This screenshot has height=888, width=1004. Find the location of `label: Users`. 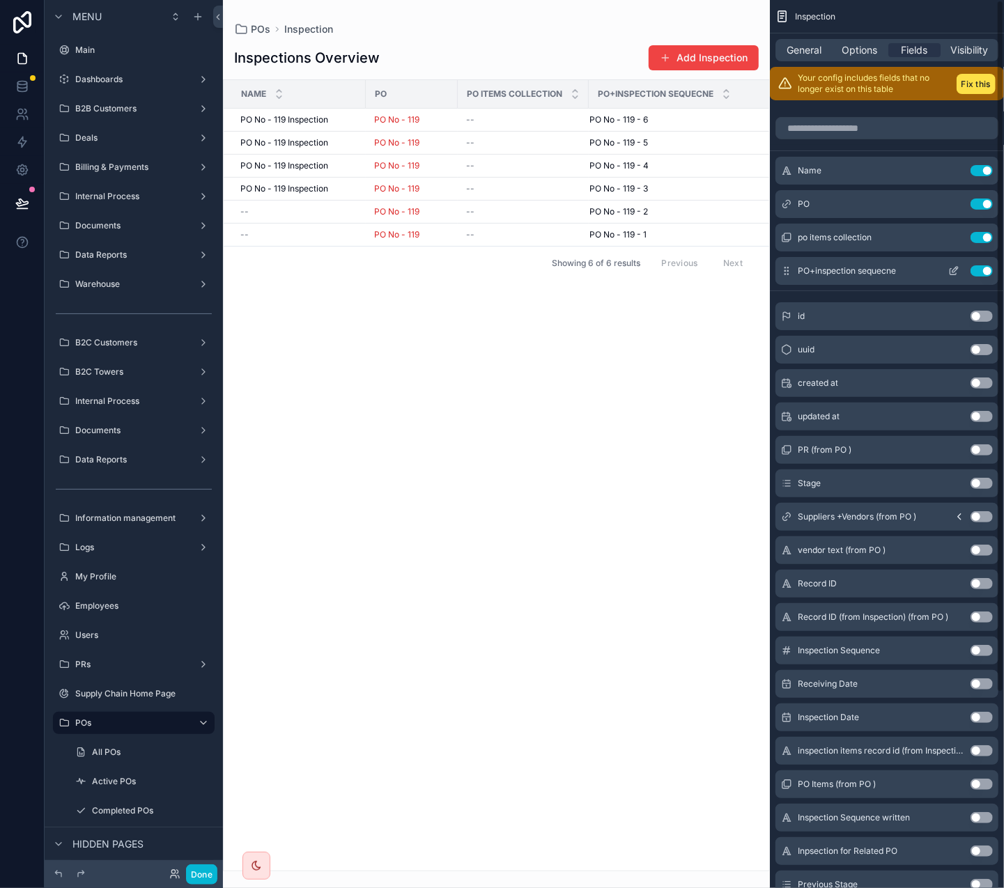

label: Users is located at coordinates (144, 635).